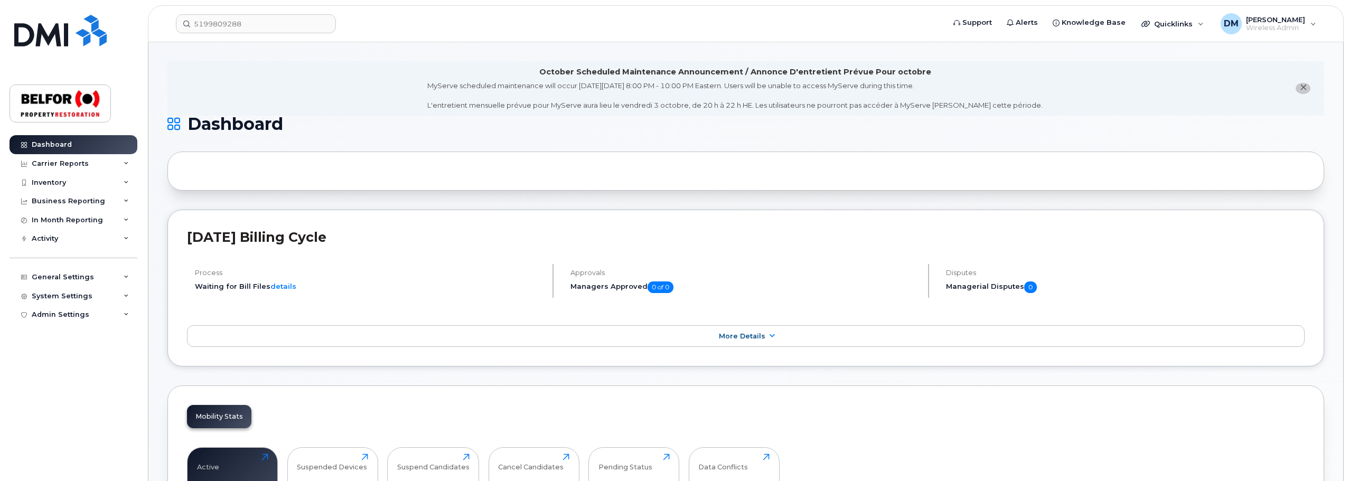  I want to click on h4: Disputes, so click(1125, 273).